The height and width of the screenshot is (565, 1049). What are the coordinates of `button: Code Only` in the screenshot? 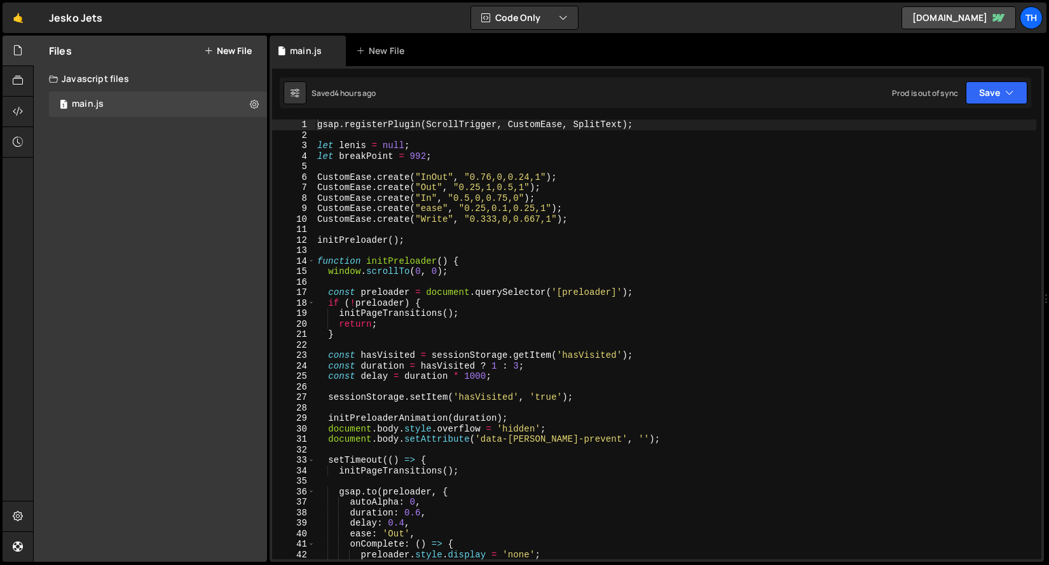 It's located at (525, 18).